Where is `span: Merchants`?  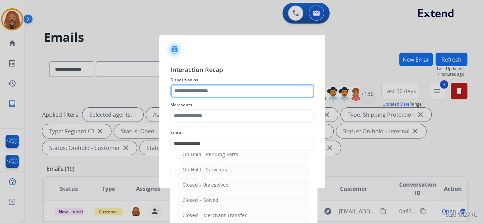
span: Merchants is located at coordinates (242, 105).